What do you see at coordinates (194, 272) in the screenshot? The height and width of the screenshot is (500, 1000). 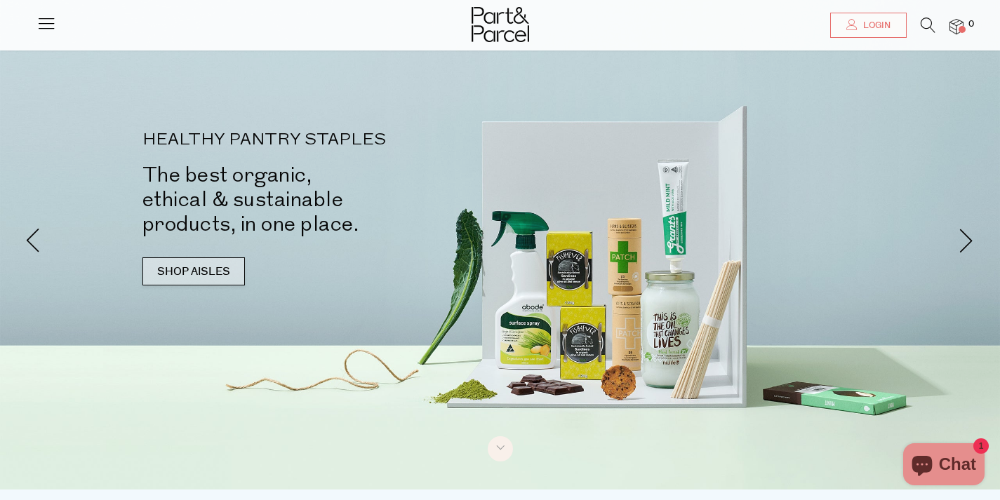 I see `a: SHOP AISLES` at bounding box center [194, 272].